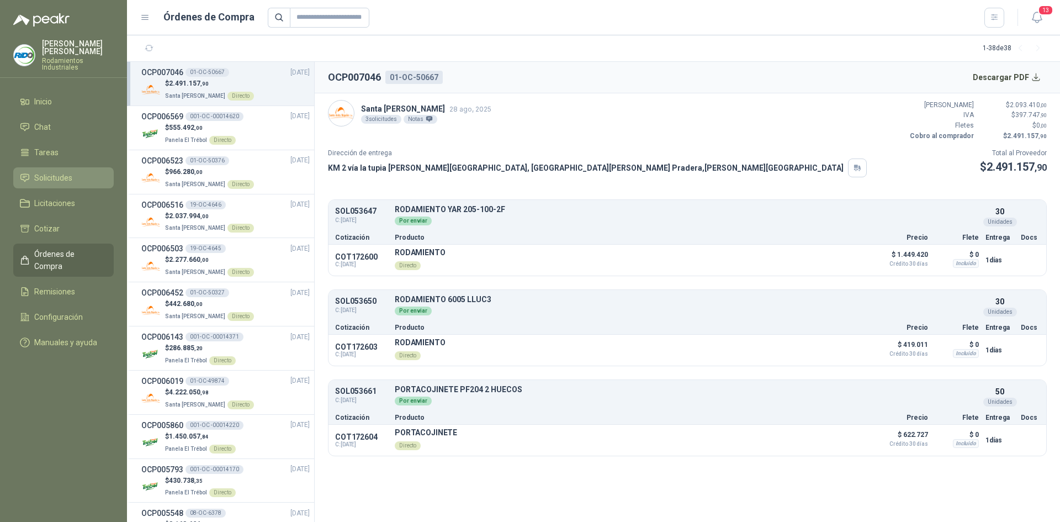  Describe the element at coordinates (214, 425) in the screenshot. I see `div: 001-OC -00014220` at that location.